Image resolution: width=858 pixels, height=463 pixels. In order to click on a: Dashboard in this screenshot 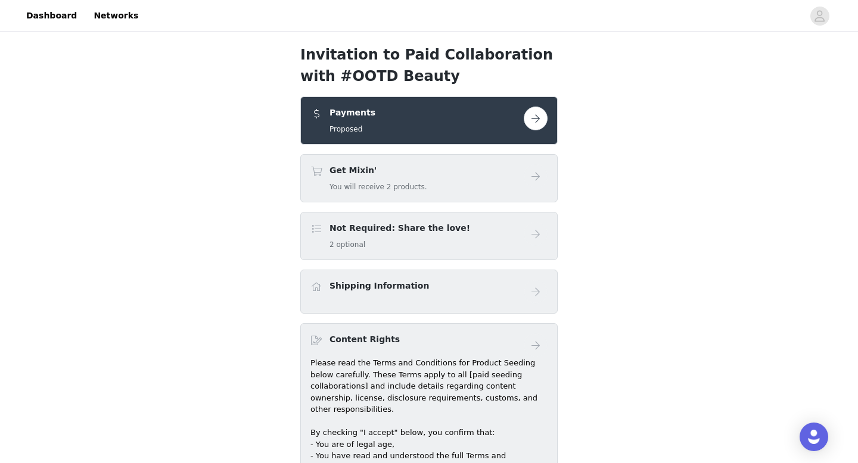, I will do `click(51, 15)`.